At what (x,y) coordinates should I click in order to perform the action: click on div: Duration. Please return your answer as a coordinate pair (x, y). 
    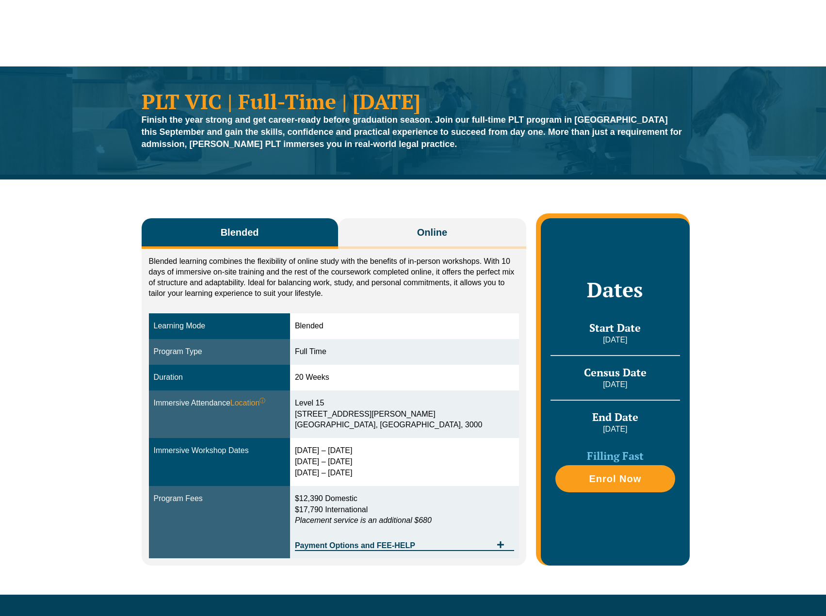
    Looking at the image, I should click on (219, 378).